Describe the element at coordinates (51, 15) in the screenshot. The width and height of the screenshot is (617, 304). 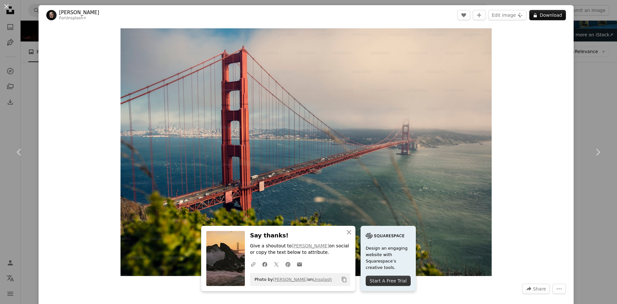
I see `img: Go to Joshua Earle's profile` at that location.